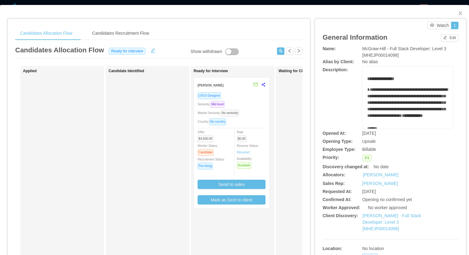 The width and height of the screenshot is (469, 255). I want to click on span: Recruitment Status:, so click(211, 163).